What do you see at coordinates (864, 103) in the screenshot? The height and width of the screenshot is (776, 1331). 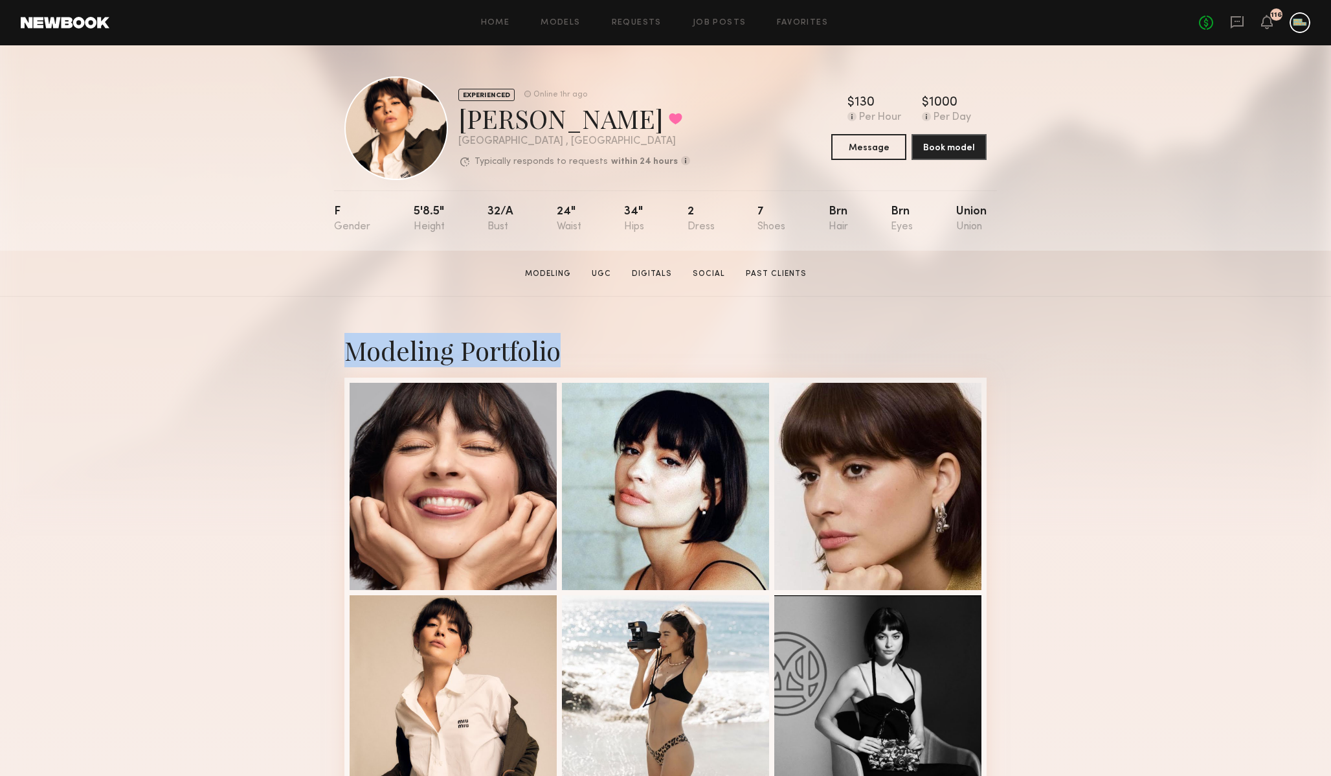 I see `div: 130` at bounding box center [864, 103].